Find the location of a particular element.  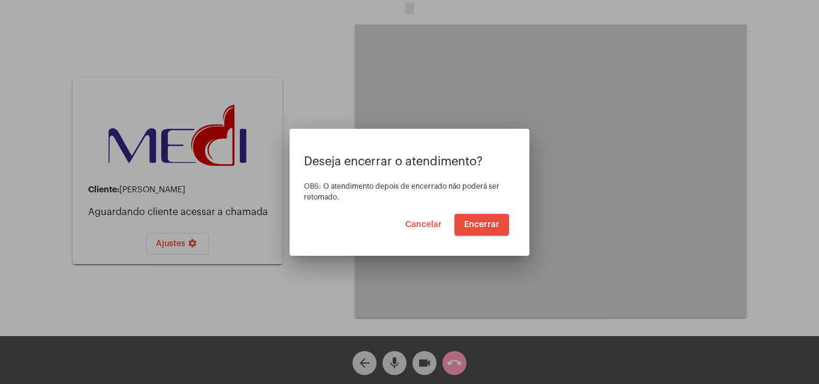

span: Encerrar is located at coordinates (481, 225).